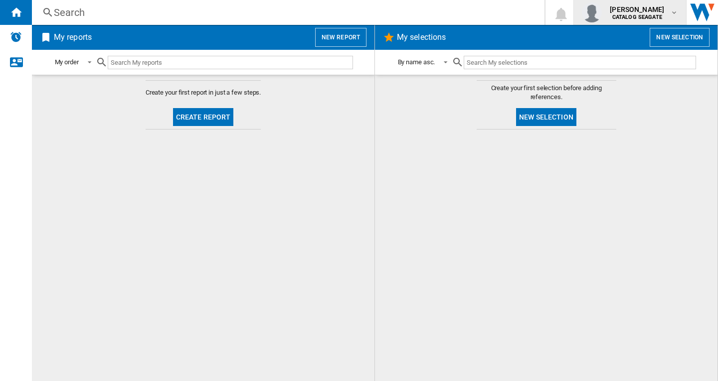 The image size is (718, 381). What do you see at coordinates (73, 37) in the screenshot?
I see `h2: My reports` at bounding box center [73, 37].